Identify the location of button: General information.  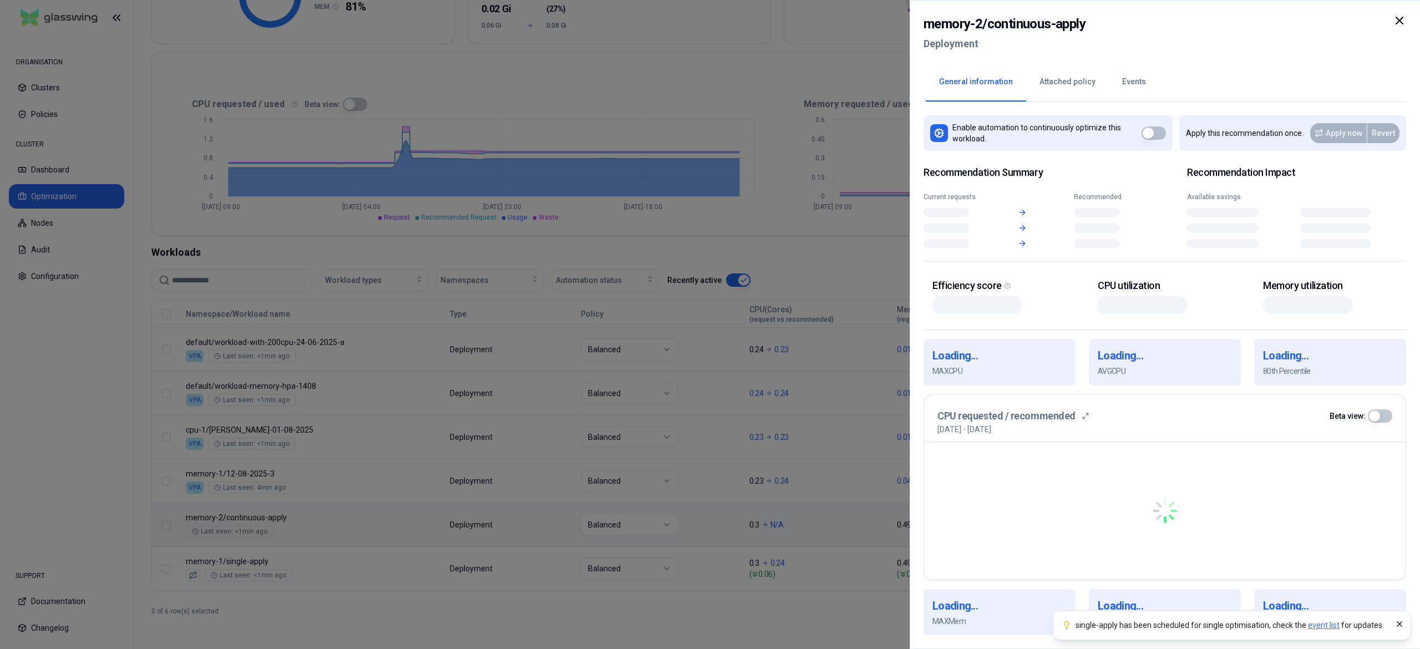
(976, 82).